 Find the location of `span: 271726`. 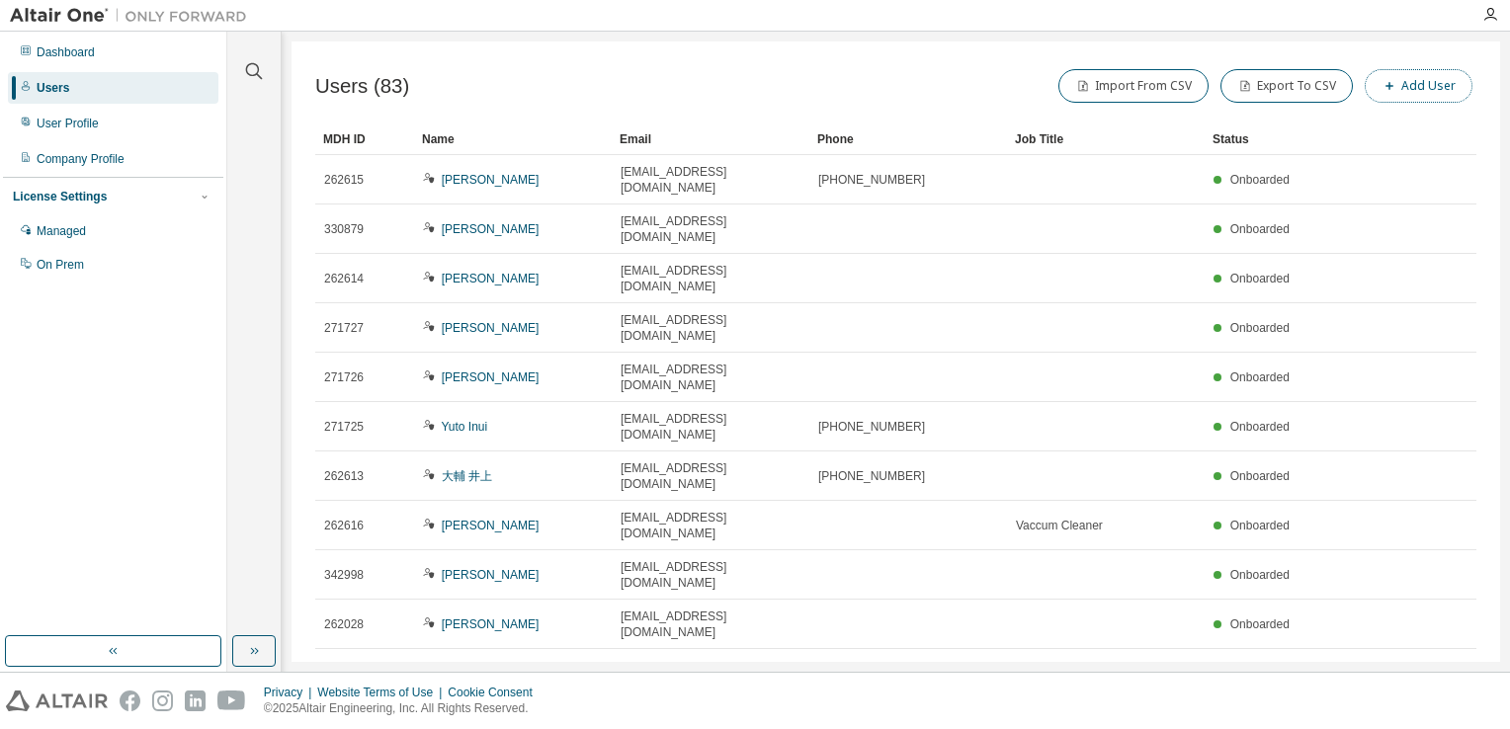

span: 271726 is located at coordinates (344, 378).